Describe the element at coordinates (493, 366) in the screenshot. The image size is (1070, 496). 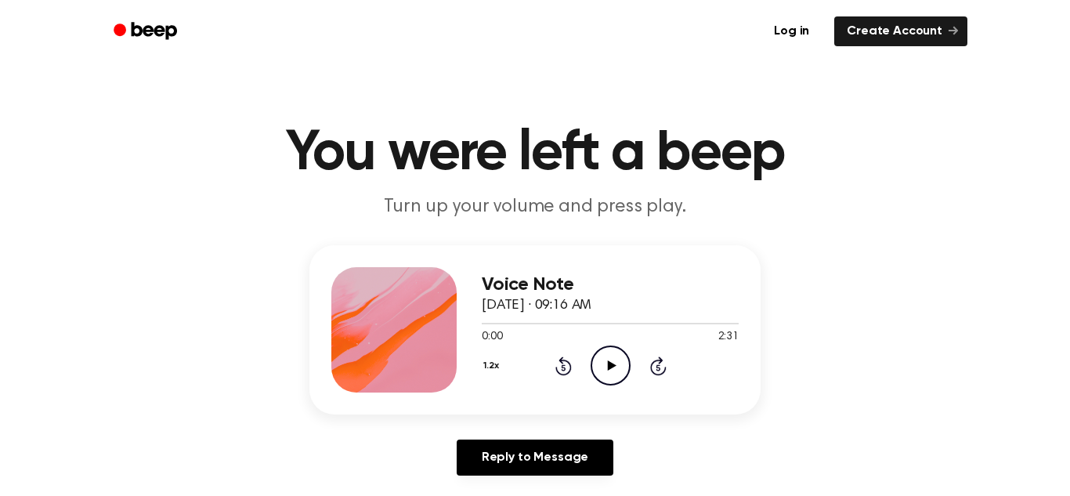
I see `button: 1.2x` at that location.